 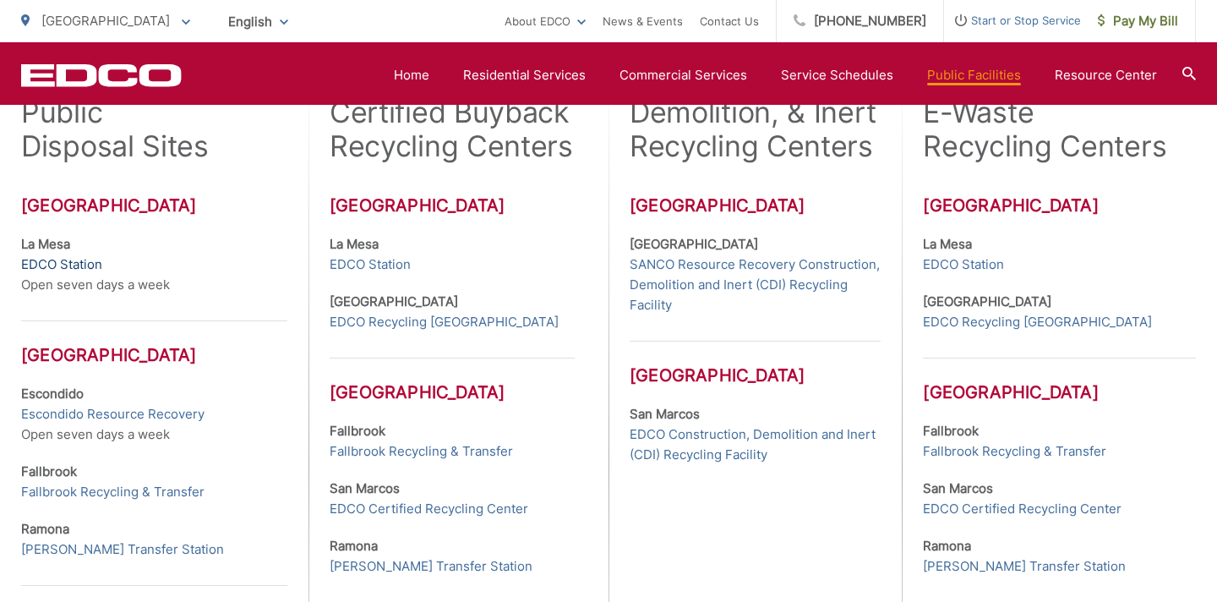 What do you see at coordinates (730, 21) in the screenshot?
I see `a: Contact Us` at bounding box center [730, 21].